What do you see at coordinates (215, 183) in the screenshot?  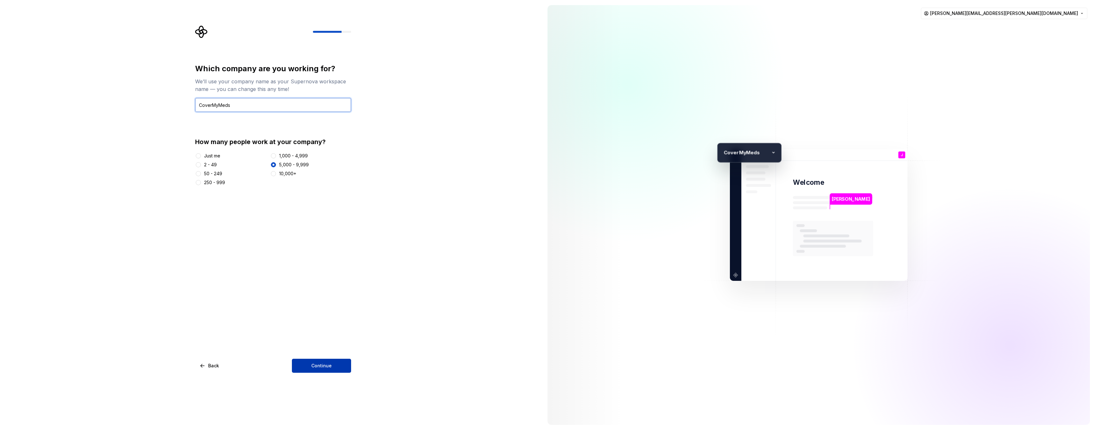 I see `div: 250 - 999` at bounding box center [215, 183].